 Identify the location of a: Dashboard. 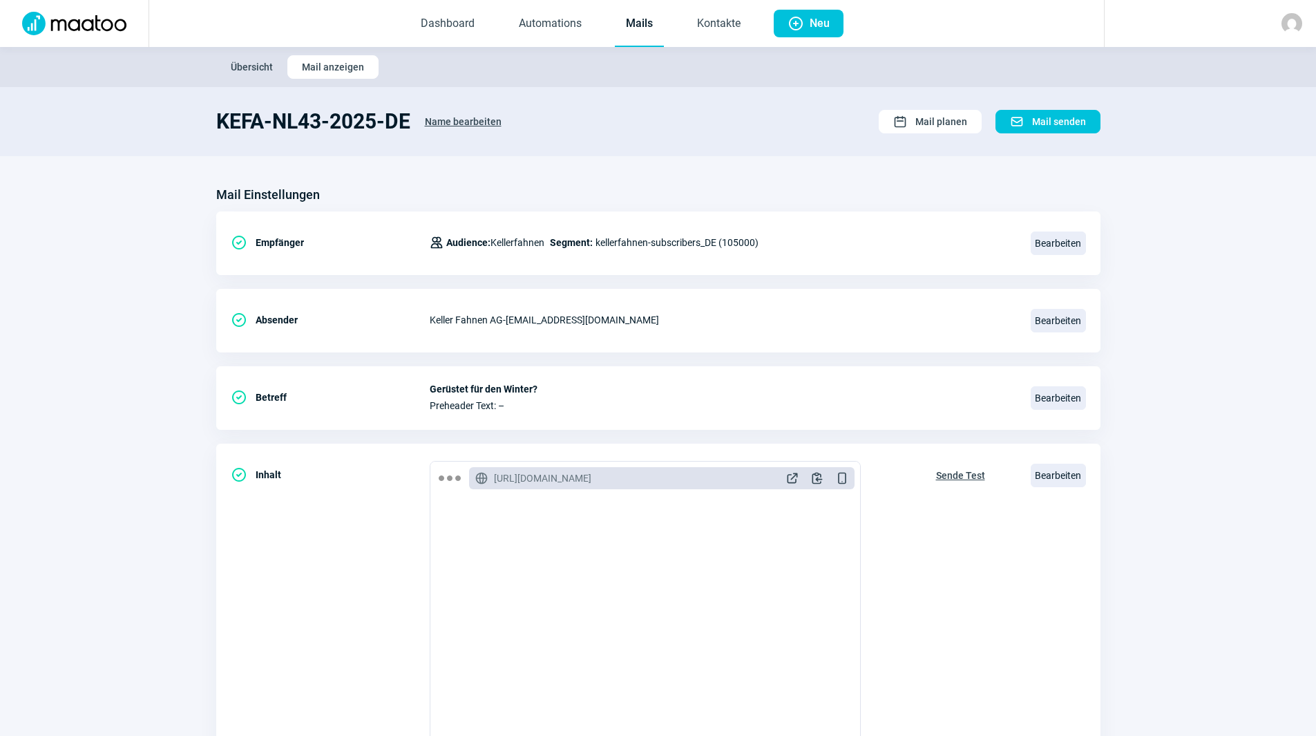
(448, 24).